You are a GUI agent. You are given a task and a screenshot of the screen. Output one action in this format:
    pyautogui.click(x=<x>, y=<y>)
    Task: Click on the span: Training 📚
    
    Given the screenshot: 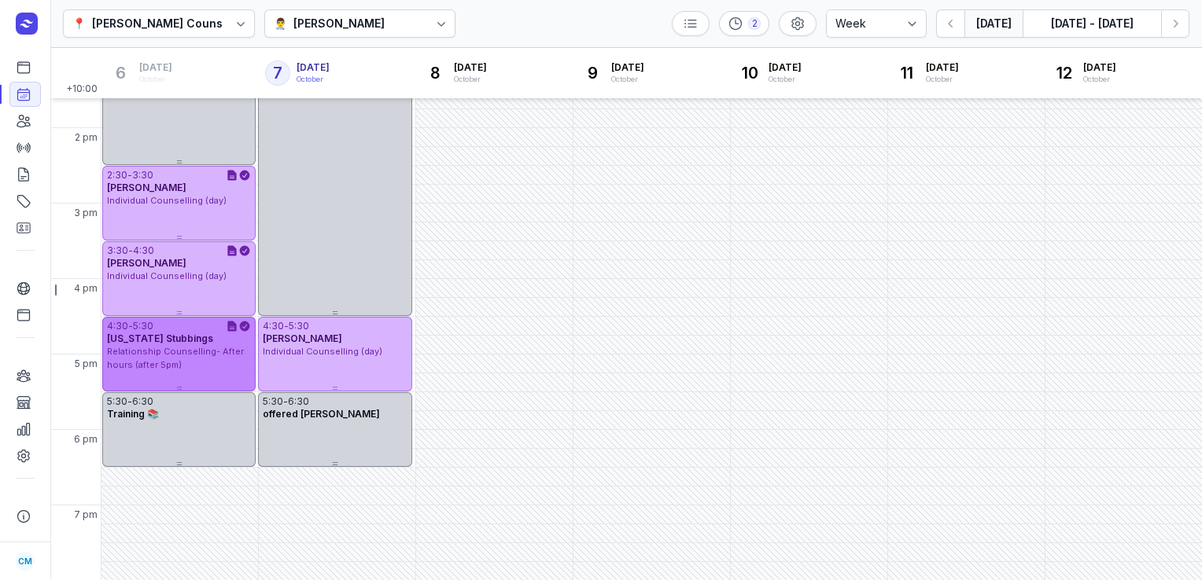 What is the action you would take?
    pyautogui.click(x=133, y=414)
    